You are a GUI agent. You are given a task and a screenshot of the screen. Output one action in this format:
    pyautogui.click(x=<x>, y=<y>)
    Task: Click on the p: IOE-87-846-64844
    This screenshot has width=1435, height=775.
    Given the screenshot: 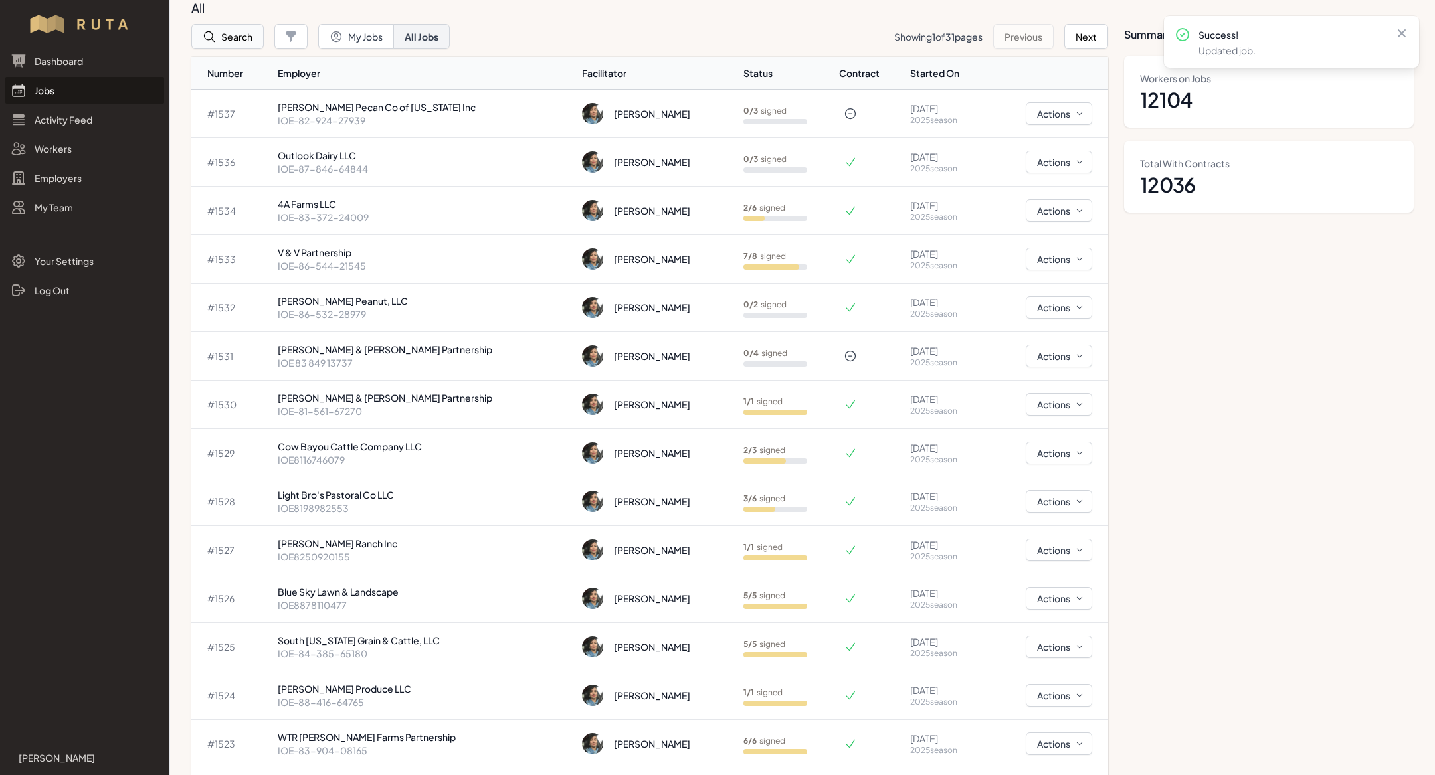 What is the action you would take?
    pyautogui.click(x=425, y=169)
    